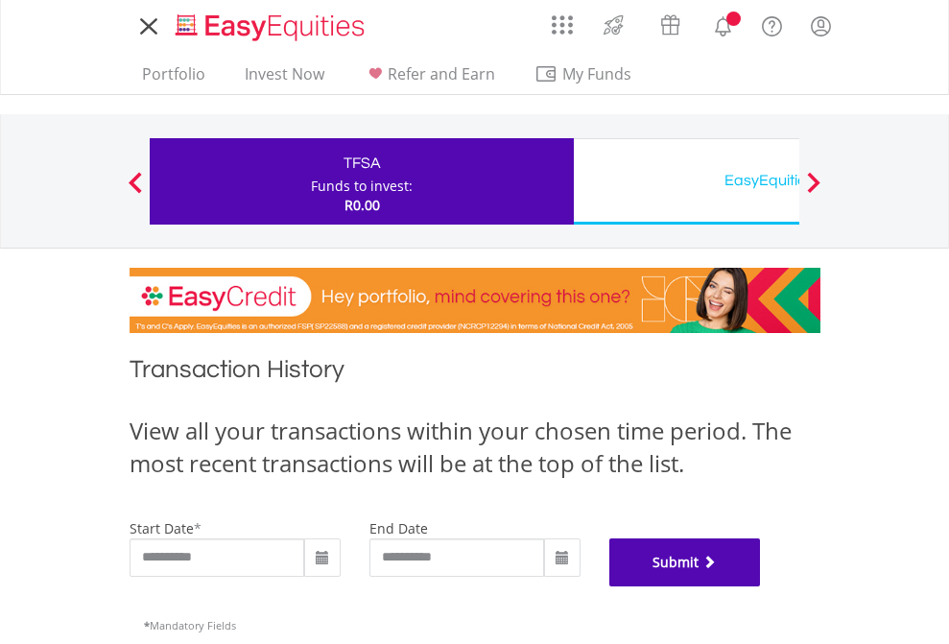 This screenshot has width=949, height=644. What do you see at coordinates (398, 528) in the screenshot?
I see `label: end date` at bounding box center [398, 528].